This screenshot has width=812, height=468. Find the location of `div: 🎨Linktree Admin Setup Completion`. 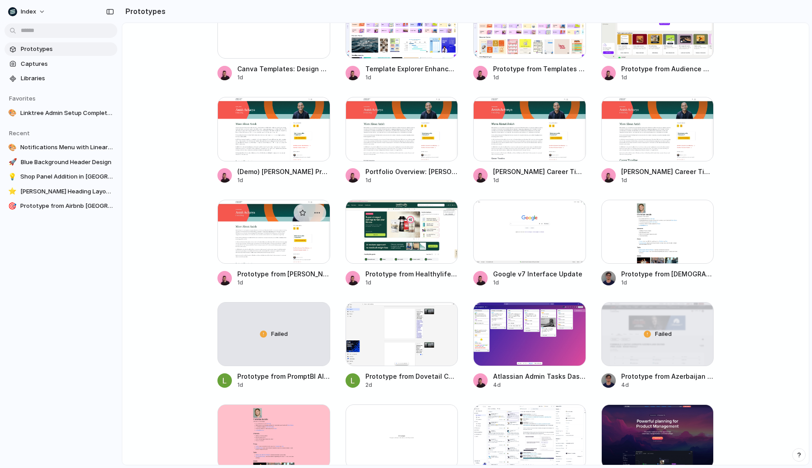

div: 🎨Linktree Admin Setup Completion is located at coordinates (61, 113).